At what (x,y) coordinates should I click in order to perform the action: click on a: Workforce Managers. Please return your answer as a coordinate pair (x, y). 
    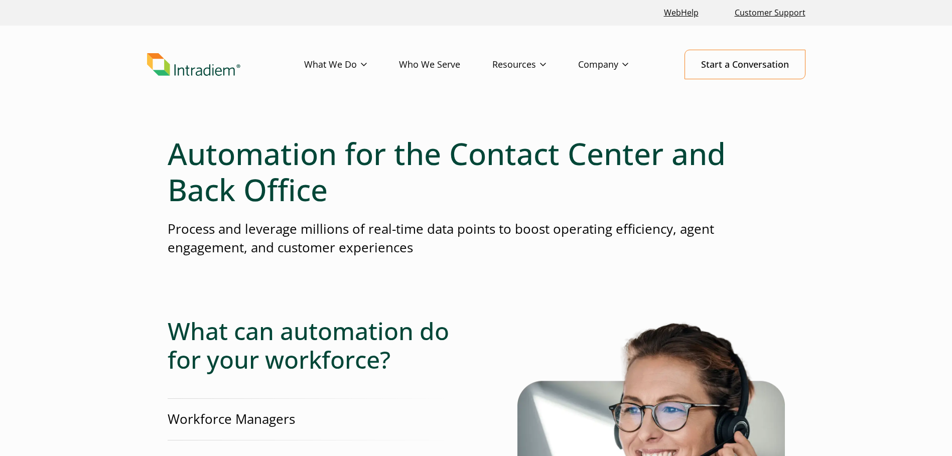
    Looking at the image, I should click on (301, 420).